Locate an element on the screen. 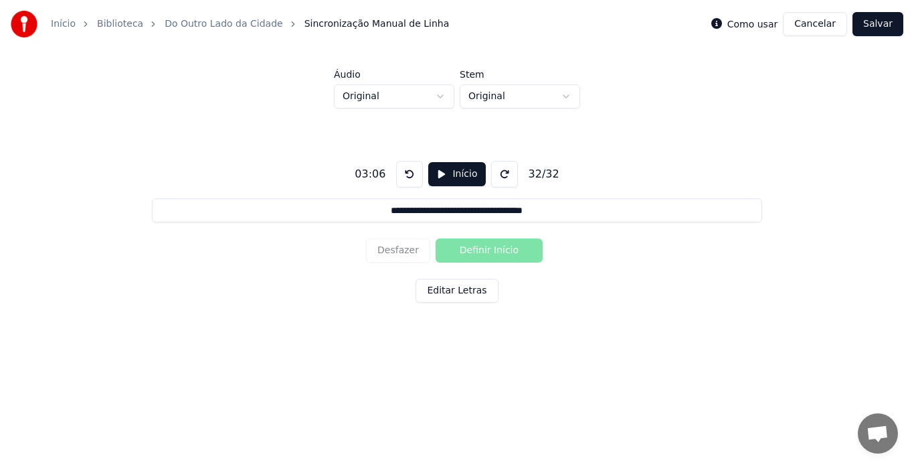 The image size is (914, 467). nav: breadcrumb is located at coordinates (250, 24).